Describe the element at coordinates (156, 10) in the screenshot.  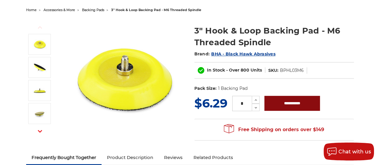
I see `span: 3" hook & loop backing pad - m6 threaded spindle` at that location.